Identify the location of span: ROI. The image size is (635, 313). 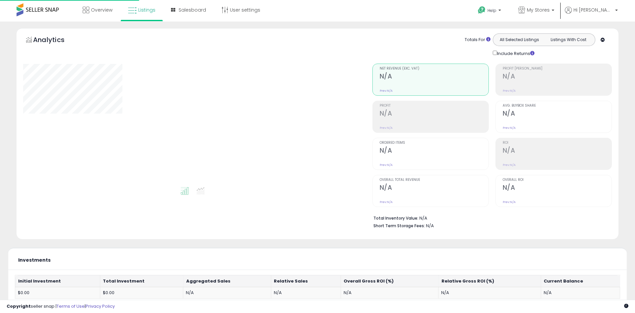
(557, 143).